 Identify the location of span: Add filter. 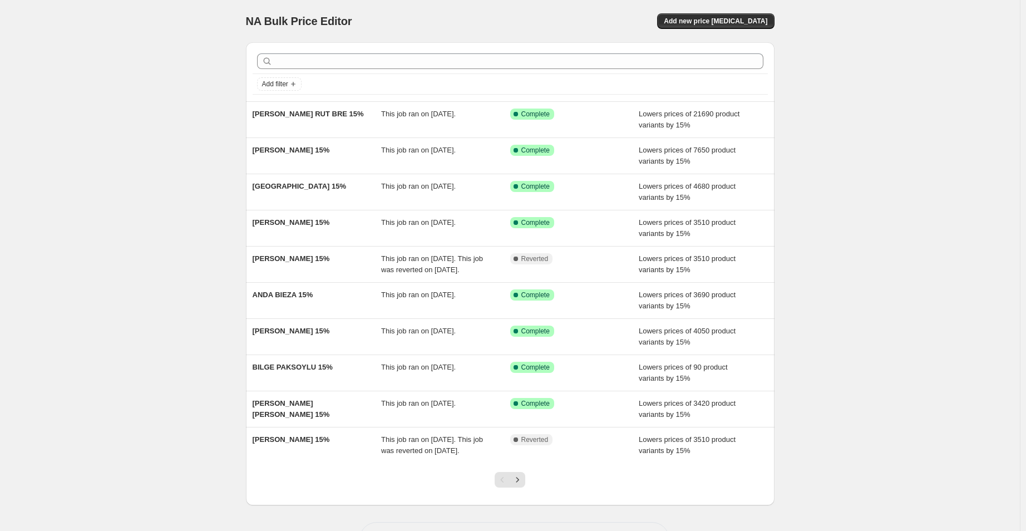
(275, 84).